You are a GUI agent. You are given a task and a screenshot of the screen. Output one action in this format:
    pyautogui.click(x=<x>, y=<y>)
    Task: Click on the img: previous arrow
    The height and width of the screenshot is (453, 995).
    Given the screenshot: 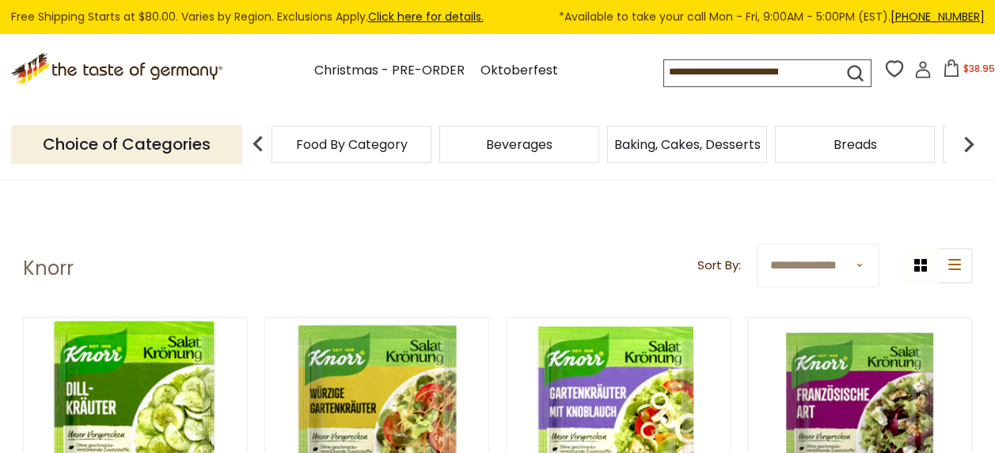 What is the action you would take?
    pyautogui.click(x=258, y=144)
    